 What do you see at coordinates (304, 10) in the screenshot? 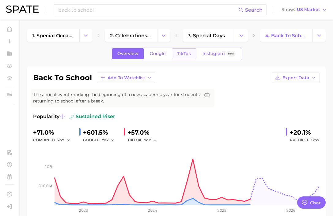
I see `button: ShowUS Market` at bounding box center [304, 10].